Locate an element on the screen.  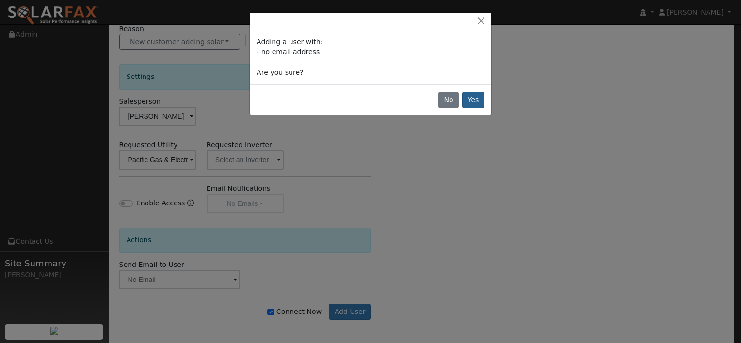
button: Yes is located at coordinates (473, 100).